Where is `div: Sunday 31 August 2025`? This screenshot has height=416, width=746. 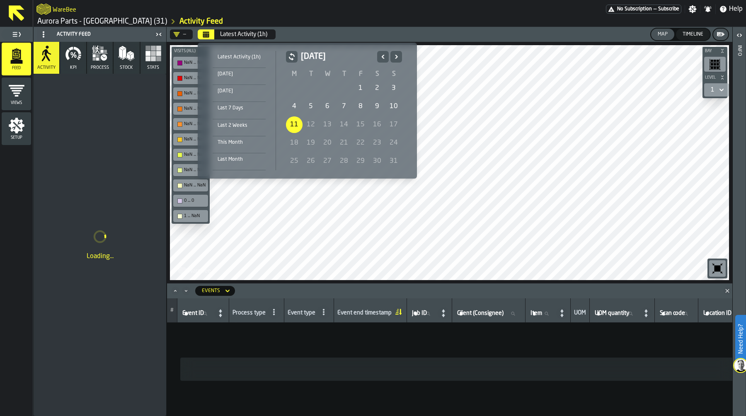
div: Sunday 31 August 2025 is located at coordinates (394, 161).